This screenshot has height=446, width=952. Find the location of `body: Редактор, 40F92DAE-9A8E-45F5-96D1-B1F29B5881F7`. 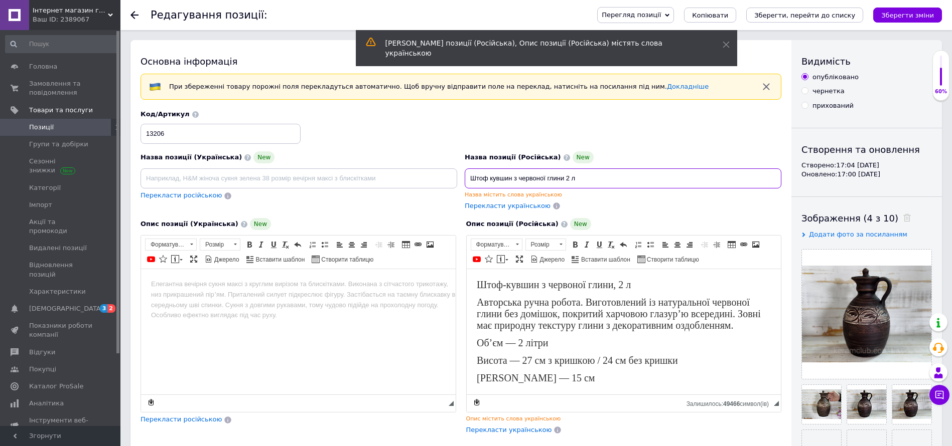

body: Редактор, 40F92DAE-9A8E-45F5-96D1-B1F29B5881F7 is located at coordinates (157, 95).